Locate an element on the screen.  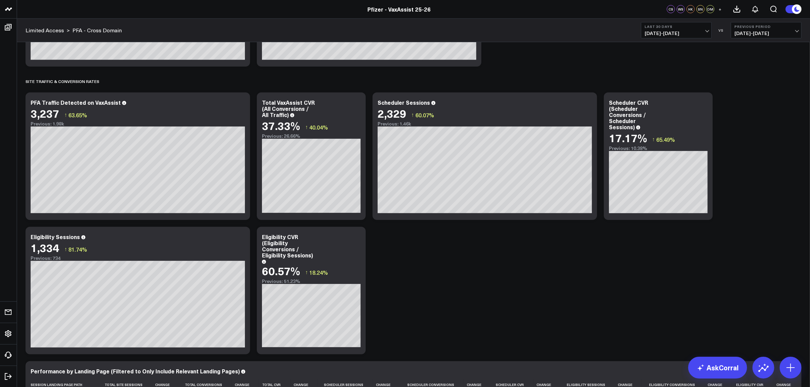
div: CS is located at coordinates (671, 9).